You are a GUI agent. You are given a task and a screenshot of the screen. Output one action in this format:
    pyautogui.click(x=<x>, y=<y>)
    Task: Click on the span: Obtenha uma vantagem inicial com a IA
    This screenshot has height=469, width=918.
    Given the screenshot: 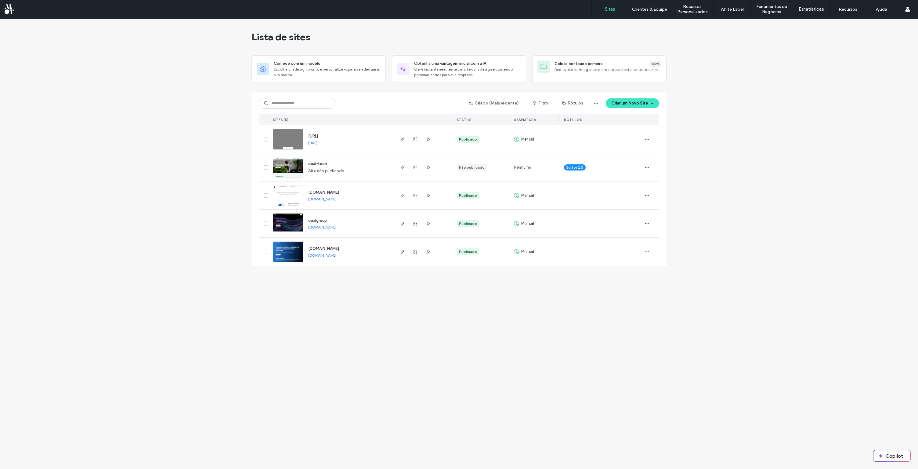 What is the action you would take?
    pyautogui.click(x=450, y=63)
    